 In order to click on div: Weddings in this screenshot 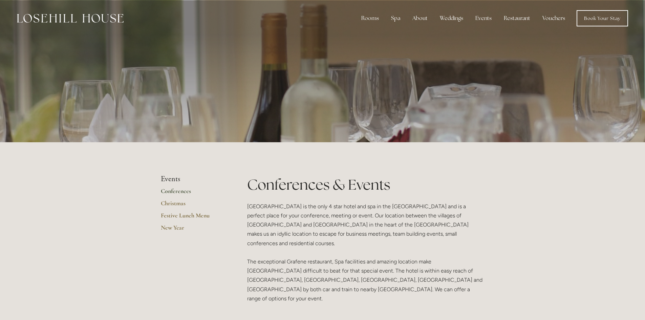, I will do `click(451, 18)`.